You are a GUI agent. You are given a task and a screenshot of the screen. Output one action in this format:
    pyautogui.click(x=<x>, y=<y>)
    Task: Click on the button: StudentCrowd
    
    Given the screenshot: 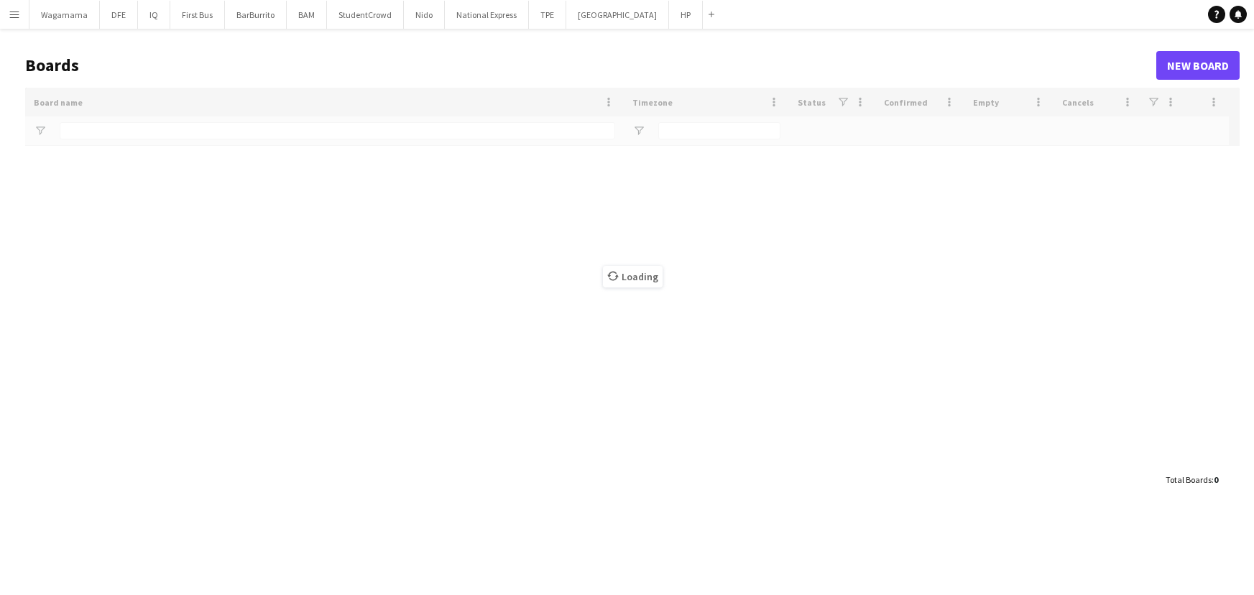 What is the action you would take?
    pyautogui.click(x=365, y=14)
    